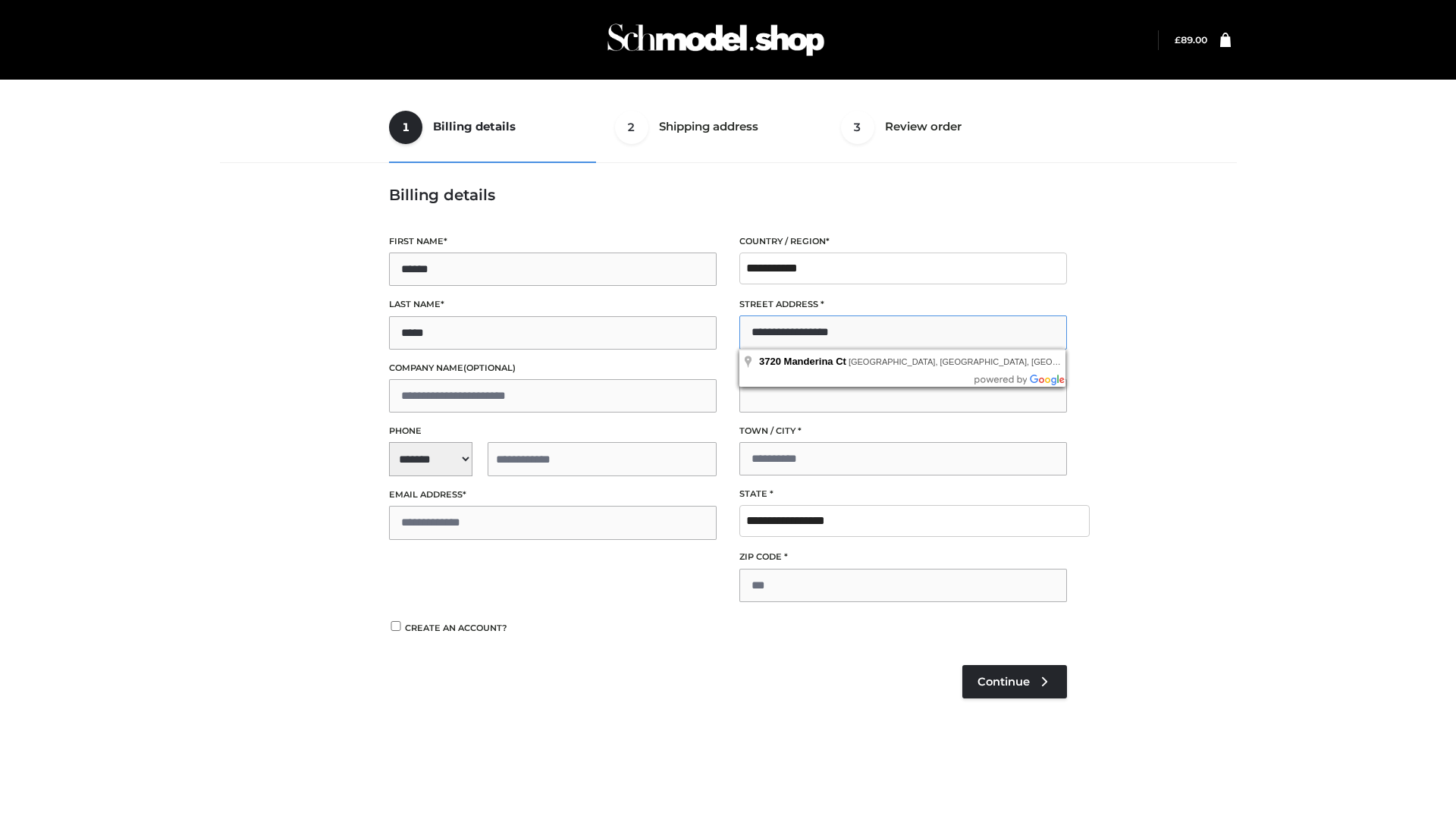 Image resolution: width=1456 pixels, height=819 pixels. Describe the element at coordinates (903, 431) in the screenshot. I see `label: Town / City` at that location.